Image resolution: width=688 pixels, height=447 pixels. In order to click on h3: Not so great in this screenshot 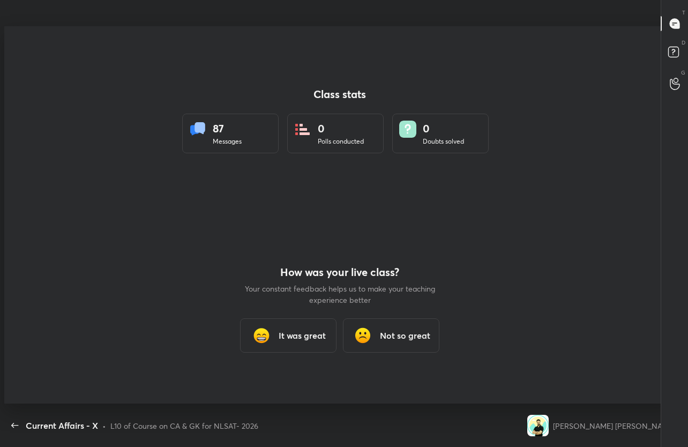, I will do `click(405, 336)`.